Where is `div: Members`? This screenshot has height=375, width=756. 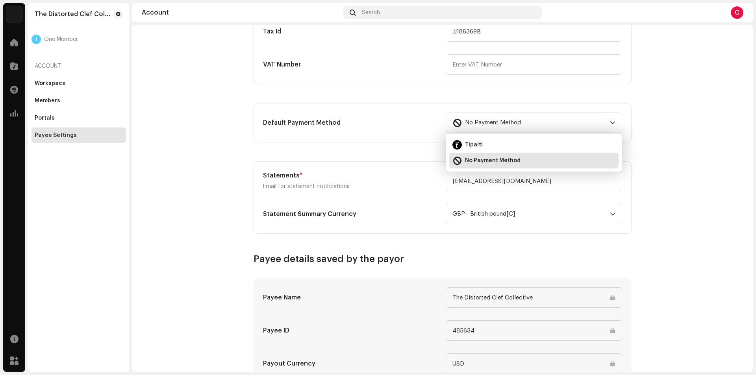 div: Members is located at coordinates (47, 101).